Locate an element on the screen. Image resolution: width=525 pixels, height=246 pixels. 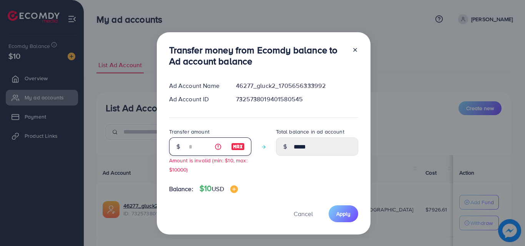
h3: Transfer money from Ecomdy balance to Ad account balance is located at coordinates (257, 56).